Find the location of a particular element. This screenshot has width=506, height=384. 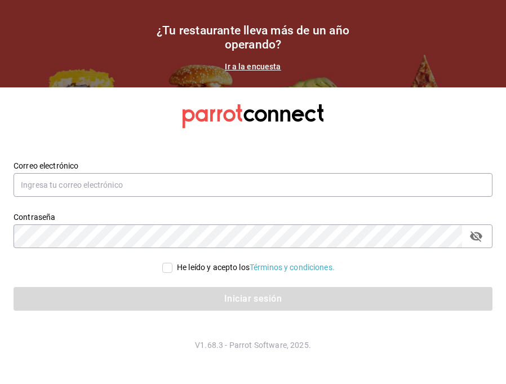

p: V1.68.3 - Parrot Software, 2025. is located at coordinates (253, 345).